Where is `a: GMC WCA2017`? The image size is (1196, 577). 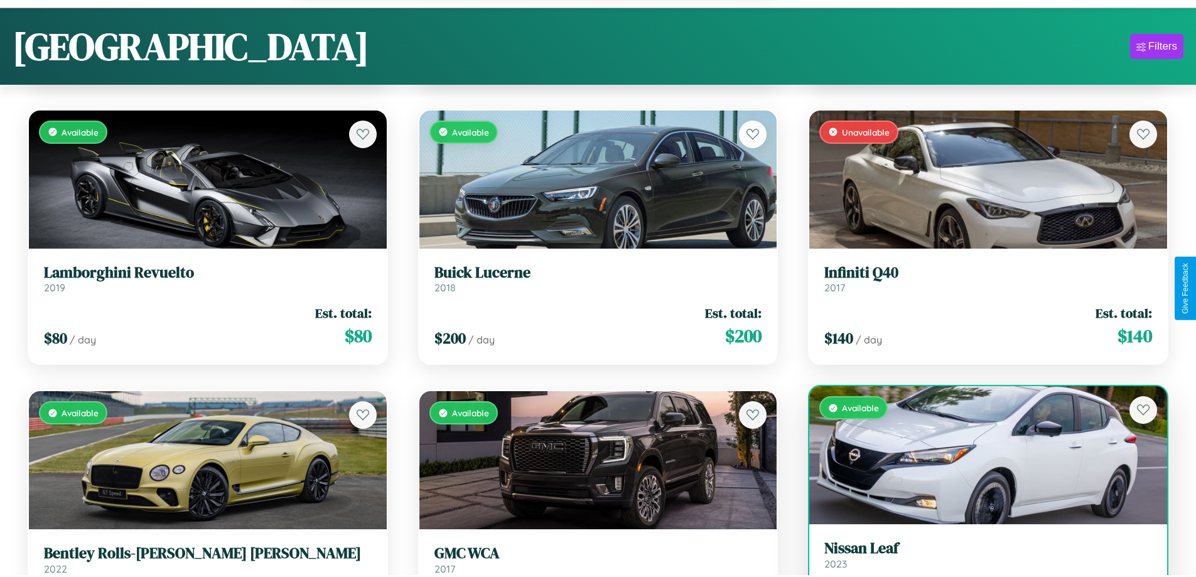
a: GMC WCA2017 is located at coordinates (599, 560).